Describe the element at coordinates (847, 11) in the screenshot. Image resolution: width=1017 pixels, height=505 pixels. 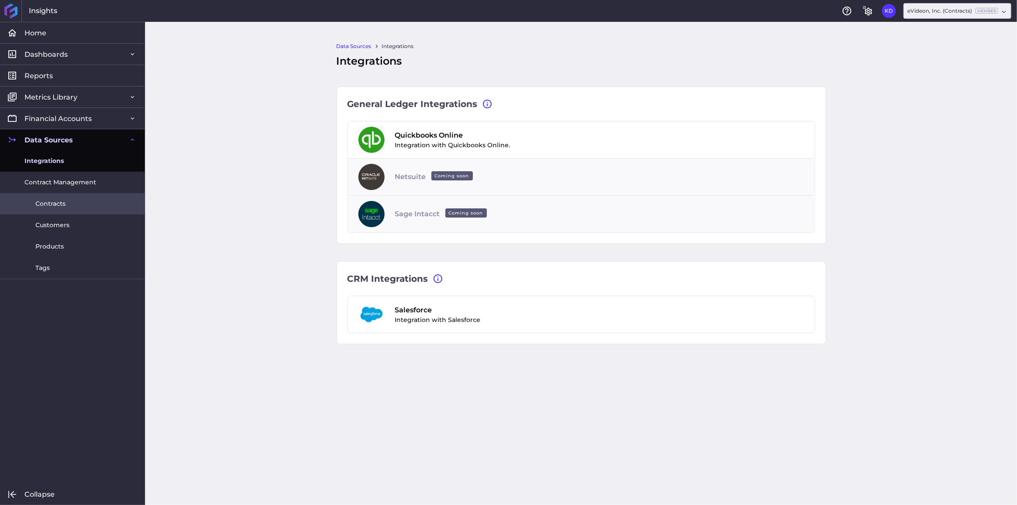
I see `button: Help` at that location.